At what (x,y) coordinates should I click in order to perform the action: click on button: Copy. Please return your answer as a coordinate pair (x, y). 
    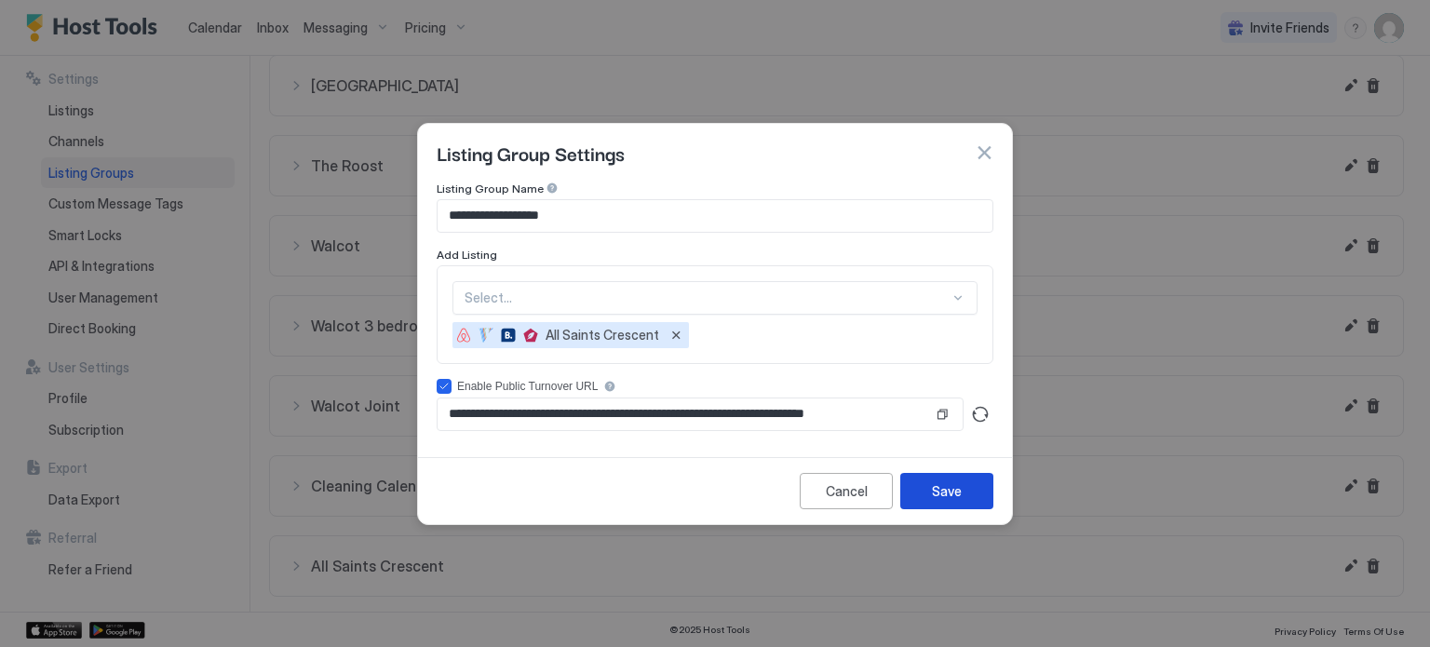
    Looking at the image, I should click on (942, 414).